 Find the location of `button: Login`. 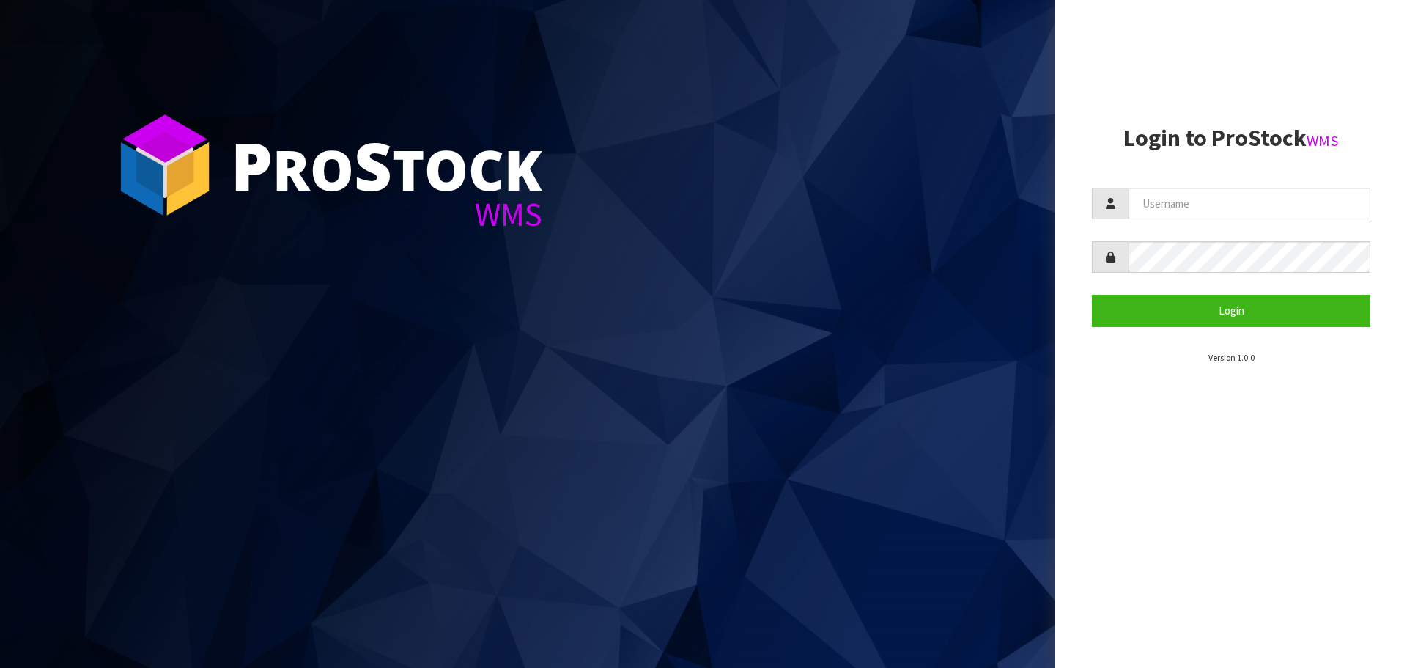

button: Login is located at coordinates (1231, 310).